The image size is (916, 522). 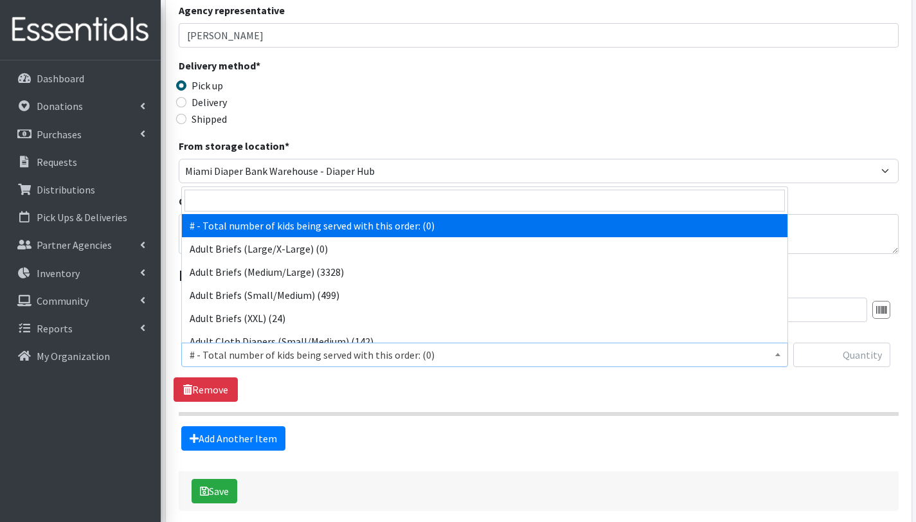 I want to click on a: Dashboard, so click(x=80, y=78).